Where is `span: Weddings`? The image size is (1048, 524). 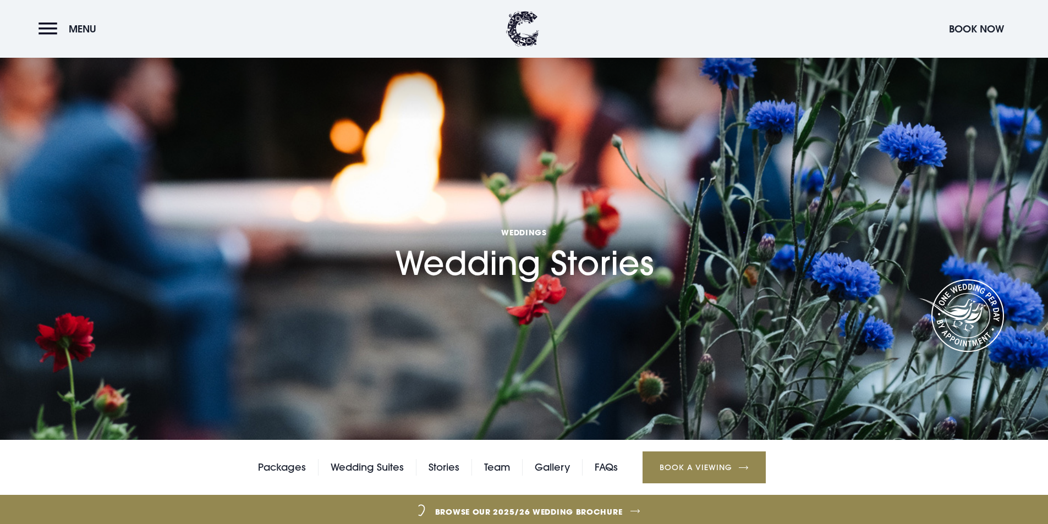
span: Weddings is located at coordinates (524, 232).